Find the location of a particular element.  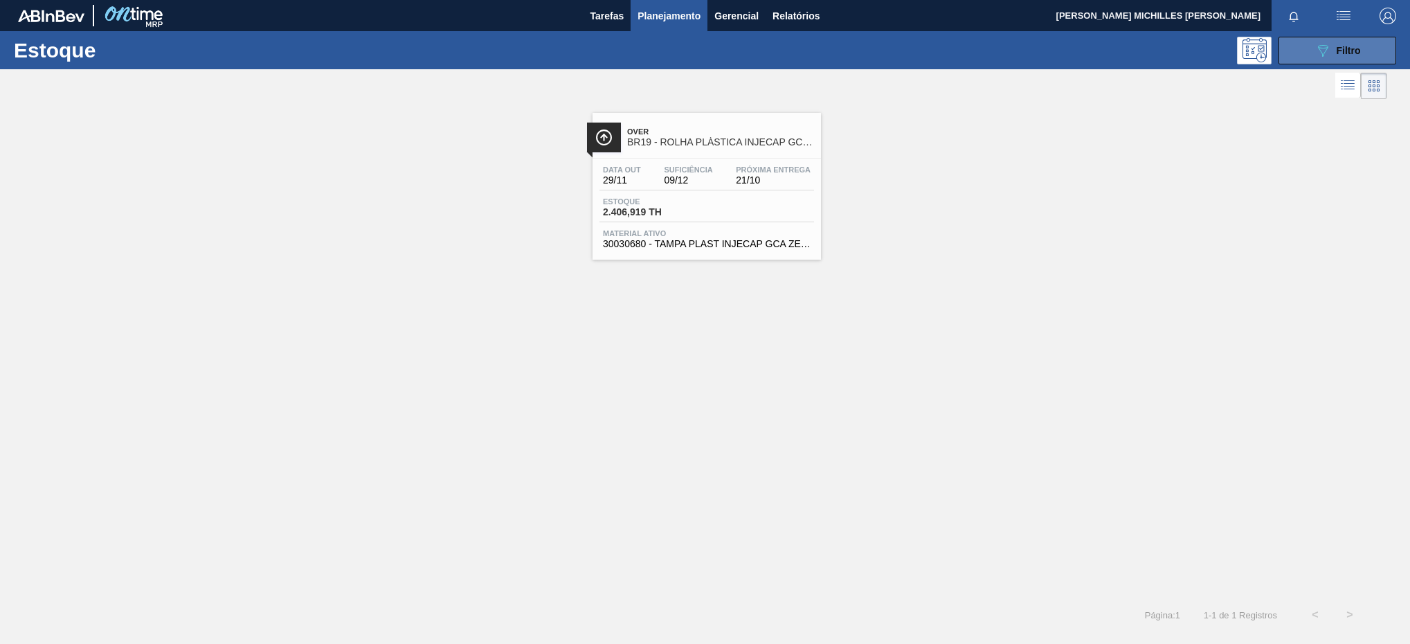

span: Página : 1 is located at coordinates (1162, 615).